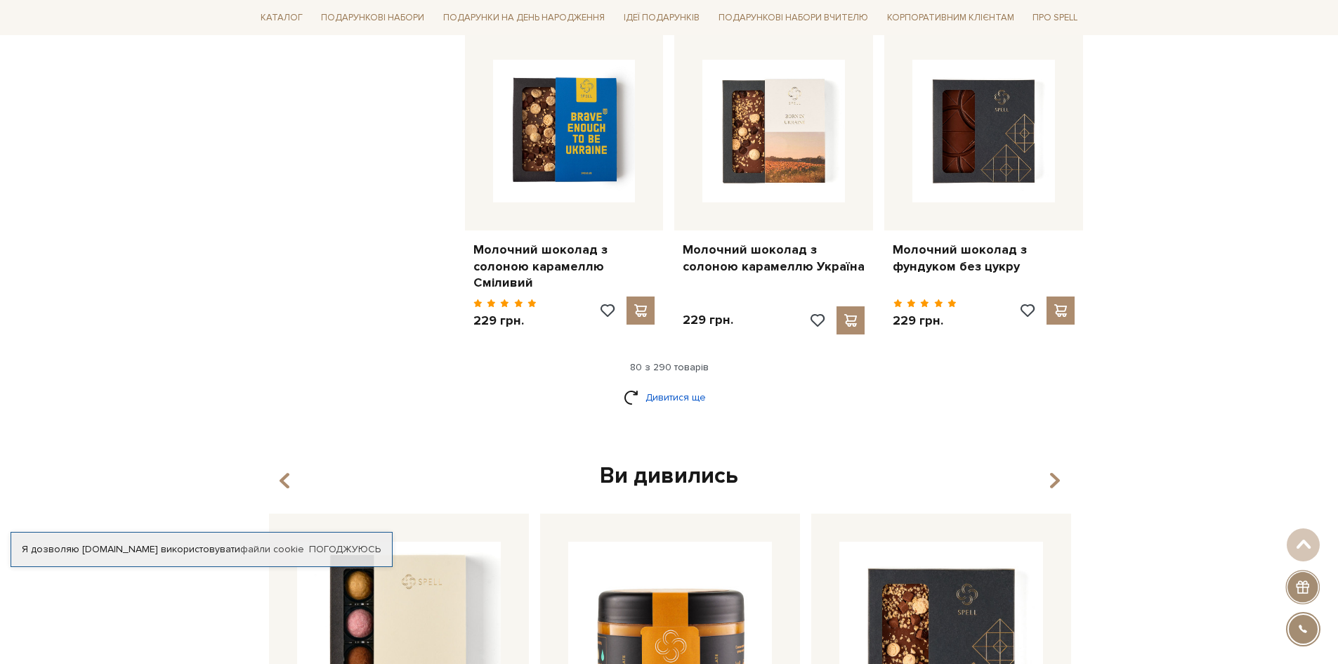  What do you see at coordinates (773, 258) in the screenshot?
I see `a: Молочний шоколад з солоною карамеллю Україна` at bounding box center [773, 258].